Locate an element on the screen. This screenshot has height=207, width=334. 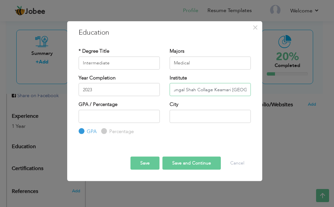
label: City is located at coordinates (174, 104).